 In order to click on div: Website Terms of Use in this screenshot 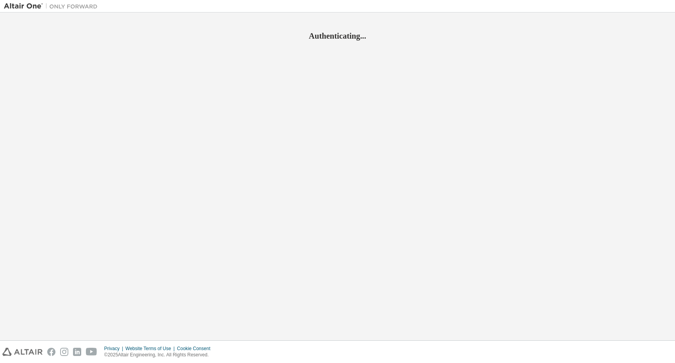, I will do `click(151, 348)`.